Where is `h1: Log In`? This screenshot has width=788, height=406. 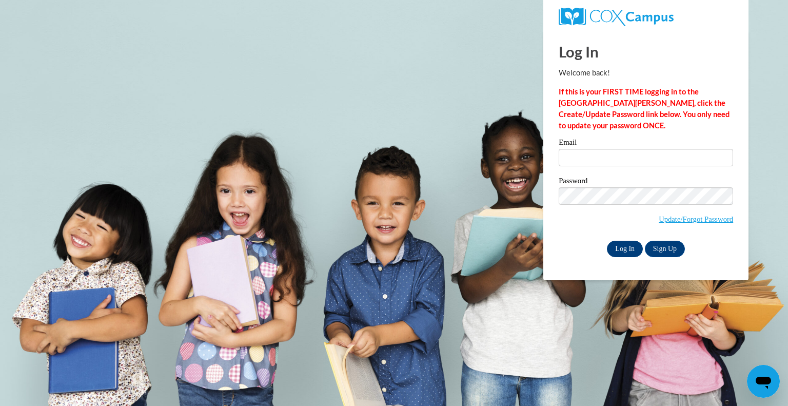
h1: Log In is located at coordinates (646, 51).